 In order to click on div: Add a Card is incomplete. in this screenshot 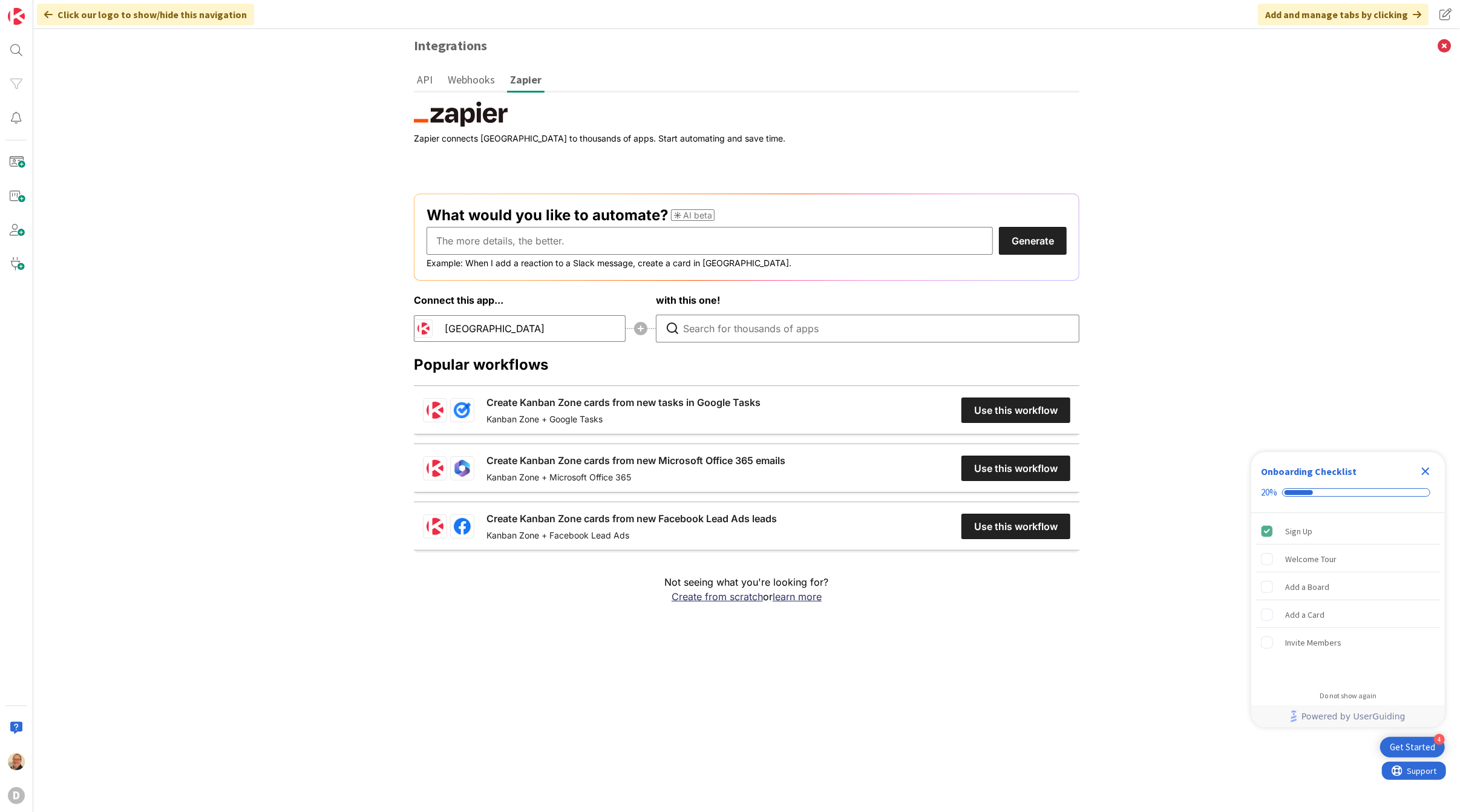, I will do `click(1348, 614)`.